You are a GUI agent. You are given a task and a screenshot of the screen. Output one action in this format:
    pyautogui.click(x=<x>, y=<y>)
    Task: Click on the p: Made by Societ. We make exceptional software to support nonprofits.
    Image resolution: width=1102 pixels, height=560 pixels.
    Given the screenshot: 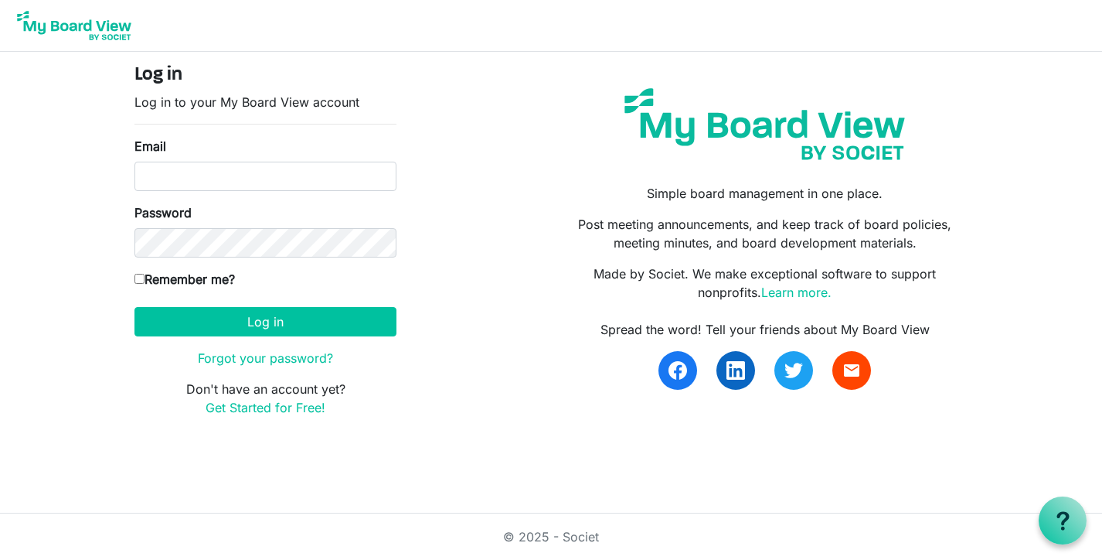 What is the action you would take?
    pyautogui.click(x=765, y=283)
    